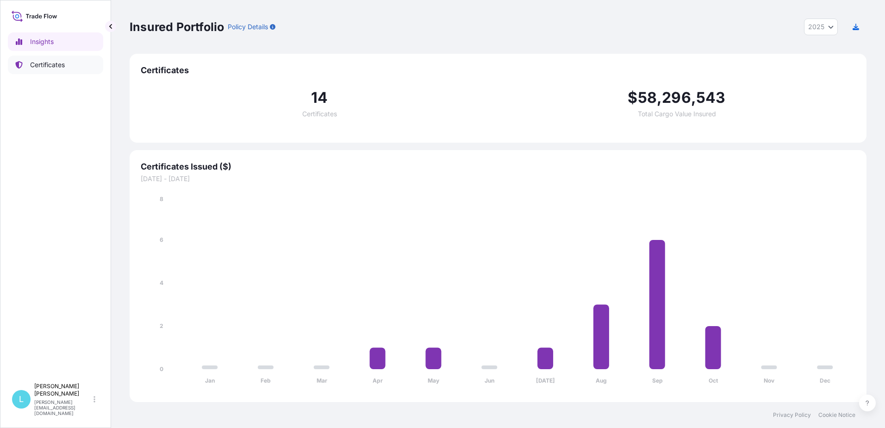 This screenshot has height=428, width=885. What do you see at coordinates (647, 98) in the screenshot?
I see `span: 58` at bounding box center [647, 98].